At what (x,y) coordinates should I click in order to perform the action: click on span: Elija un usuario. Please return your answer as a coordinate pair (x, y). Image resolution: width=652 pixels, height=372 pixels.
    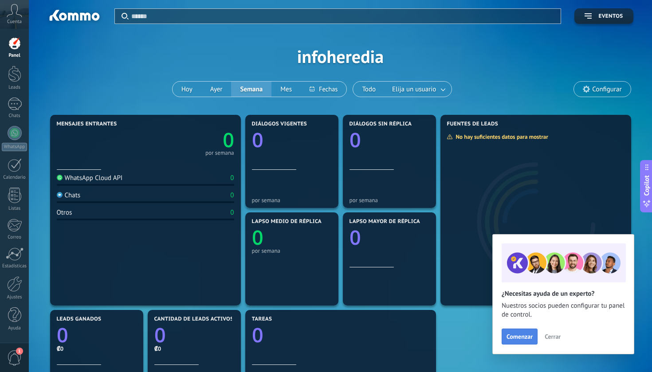
    Looking at the image, I should click on (414, 89).